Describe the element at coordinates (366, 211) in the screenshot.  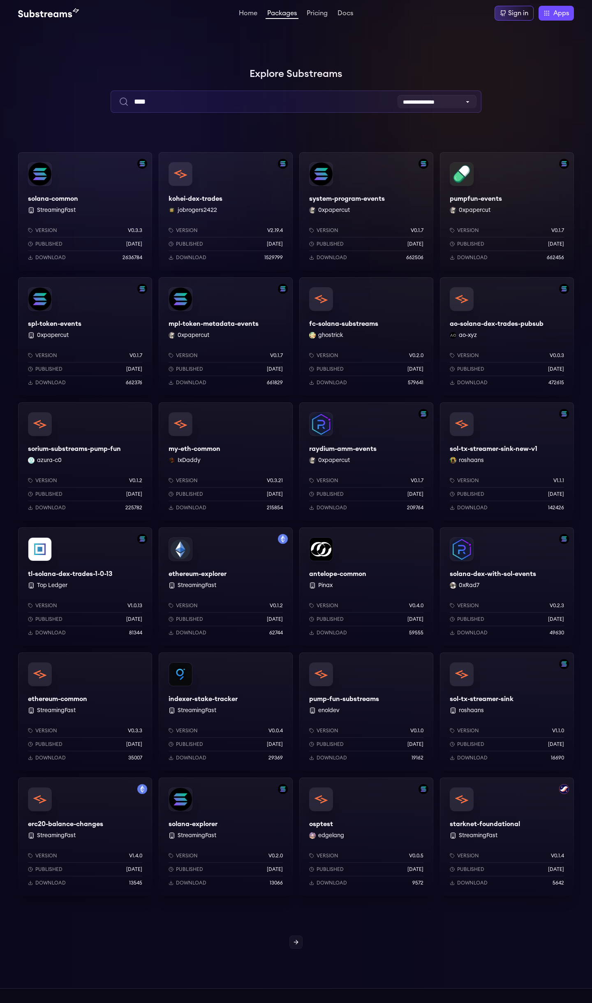
I see `a: Filter by solana networksystem-program-eventssystem-program-events0xpapercut 0xpapercutVersionv0....` at that location.